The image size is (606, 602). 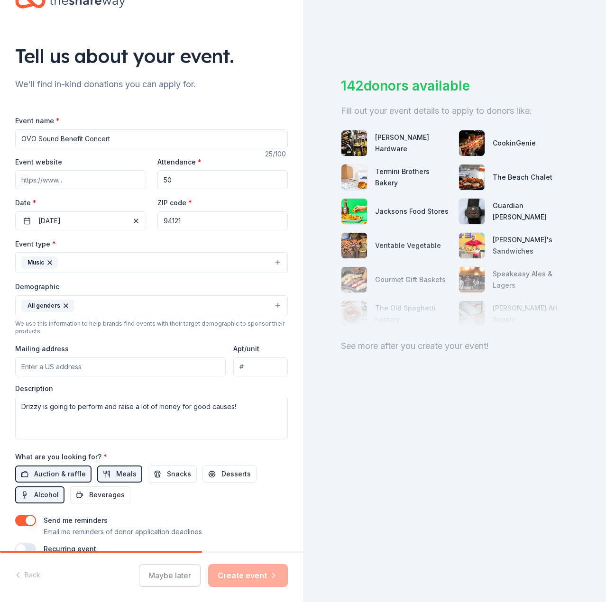 What do you see at coordinates (120, 367) in the screenshot?
I see `input: Enter a US address` at bounding box center [120, 367].